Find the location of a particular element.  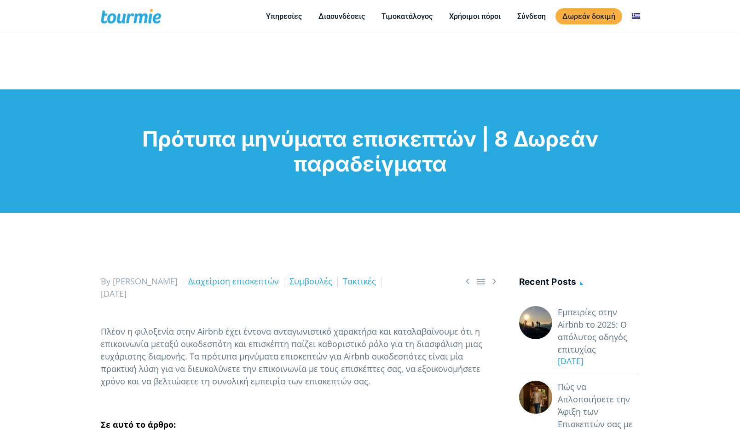

a: Δωρεάν δοκιμή is located at coordinates (589, 16).